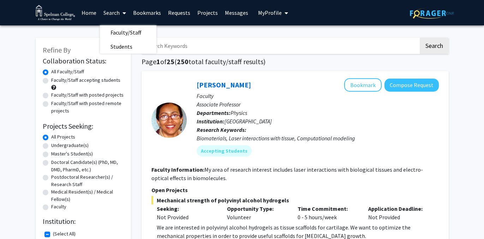  I want to click on div: Volunteer, so click(257, 213).